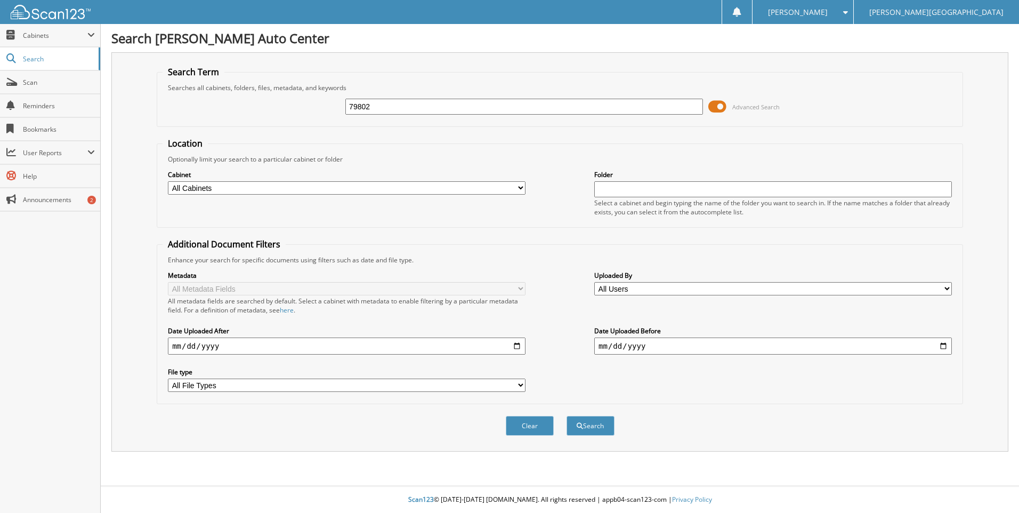  Describe the element at coordinates (193, 72) in the screenshot. I see `legend: Search Term` at that location.